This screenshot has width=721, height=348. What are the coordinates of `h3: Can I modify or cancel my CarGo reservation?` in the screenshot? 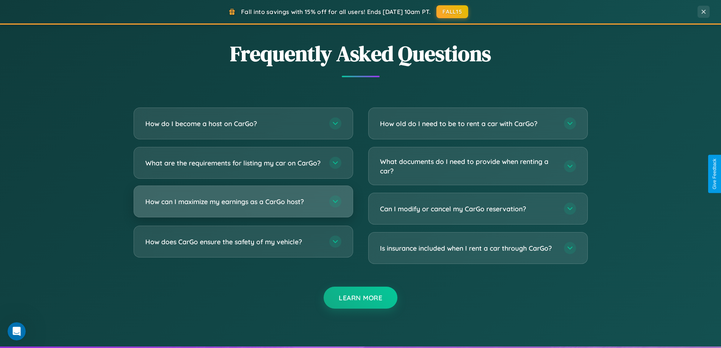 It's located at (468, 208).